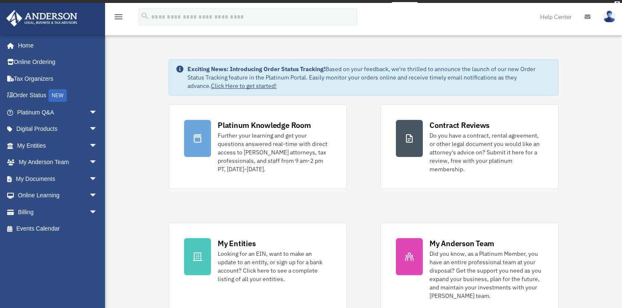  What do you see at coordinates (58, 62) in the screenshot?
I see `a: Online Ordering` at bounding box center [58, 62].